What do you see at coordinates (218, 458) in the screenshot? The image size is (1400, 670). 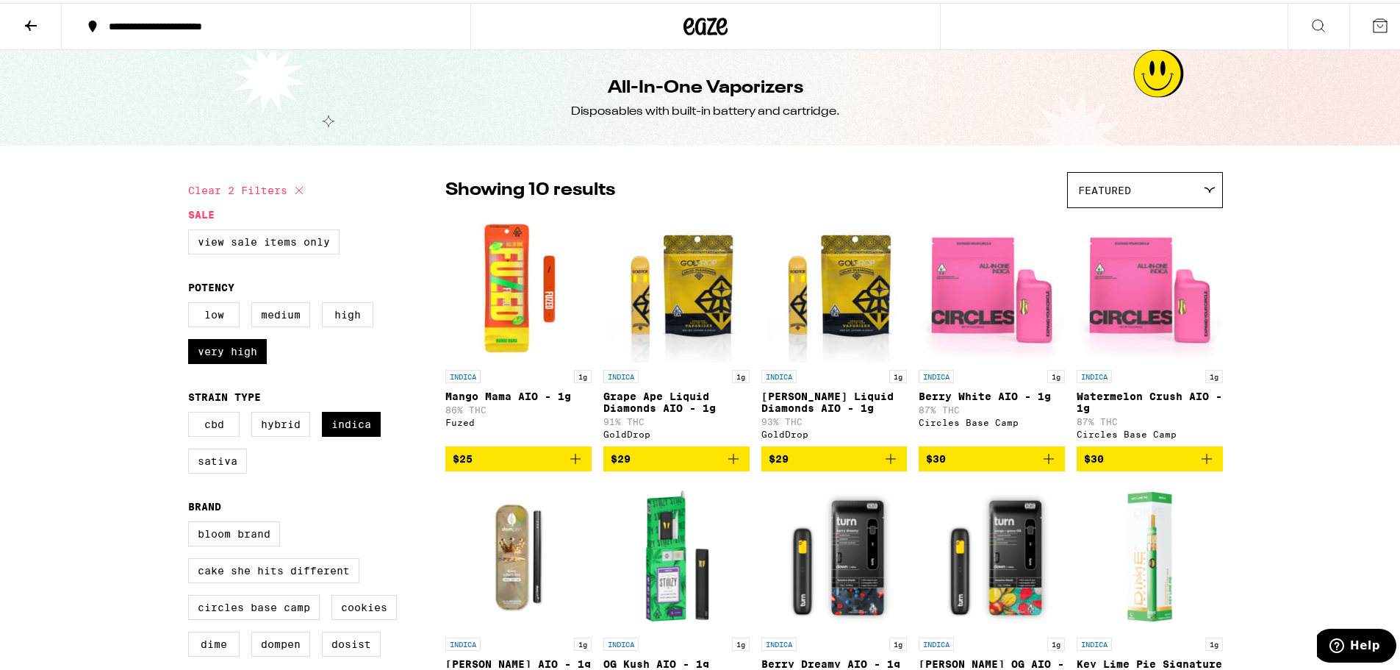 I see `label: Sativa` at bounding box center [218, 458].